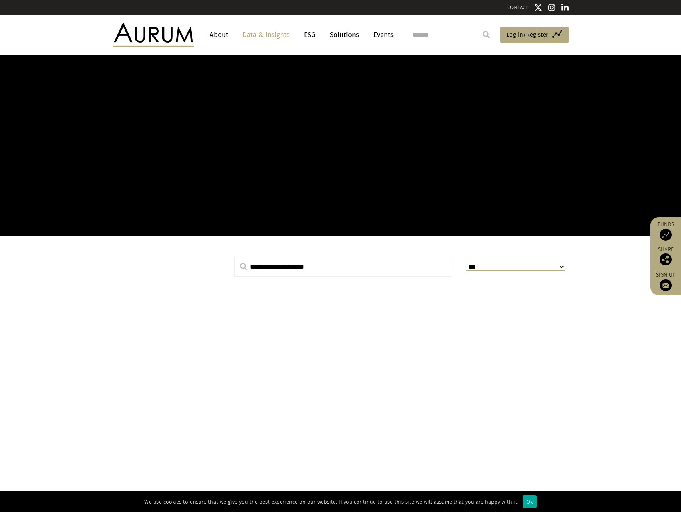 This screenshot has width=681, height=512. Describe the element at coordinates (529, 502) in the screenshot. I see `div: Ok` at that location.